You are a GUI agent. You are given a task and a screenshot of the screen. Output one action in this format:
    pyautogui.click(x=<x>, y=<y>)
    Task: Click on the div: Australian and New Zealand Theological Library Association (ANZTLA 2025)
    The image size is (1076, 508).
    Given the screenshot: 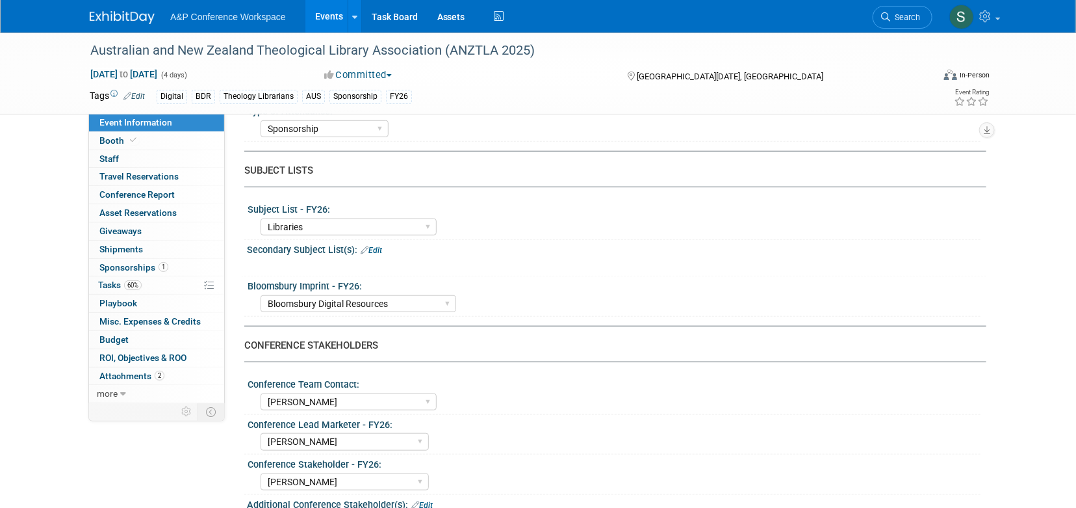 What is the action you would take?
    pyautogui.click(x=499, y=51)
    